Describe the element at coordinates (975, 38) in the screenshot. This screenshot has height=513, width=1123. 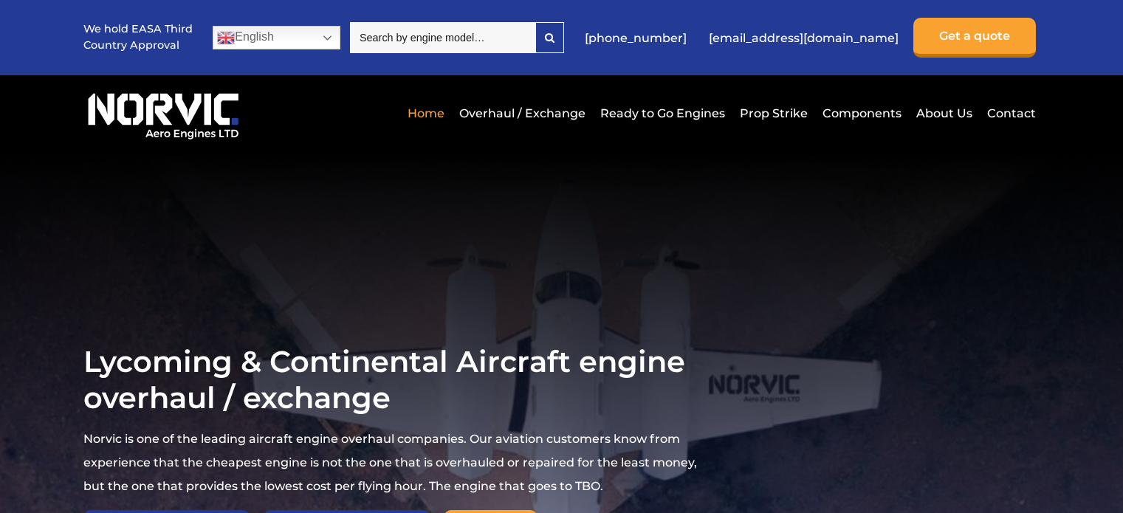
I see `a: Get a quote` at that location.